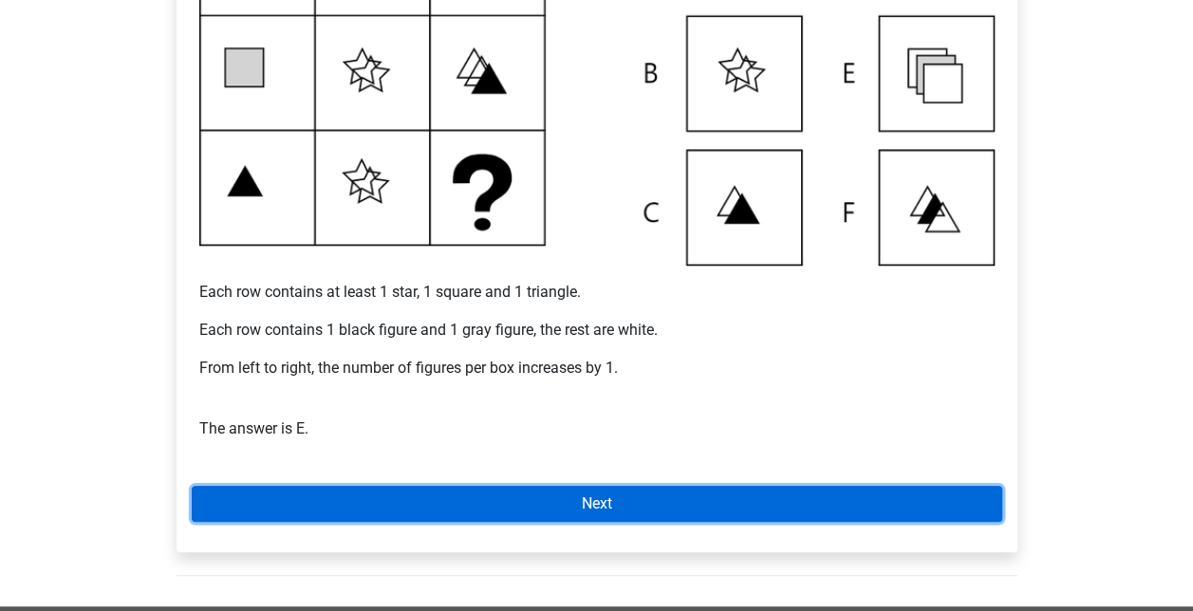  What do you see at coordinates (597, 330) in the screenshot?
I see `p: Each row contains 1 black figure and 1 gray figure, the rest are white.` at bounding box center [597, 330].